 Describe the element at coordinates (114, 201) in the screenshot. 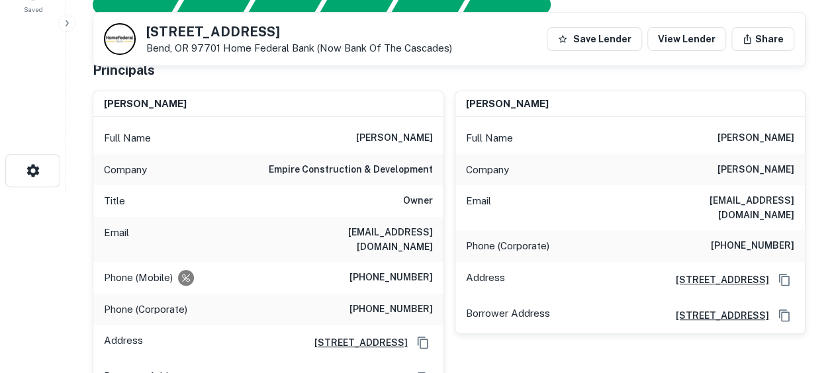

I see `p: Title` at that location.